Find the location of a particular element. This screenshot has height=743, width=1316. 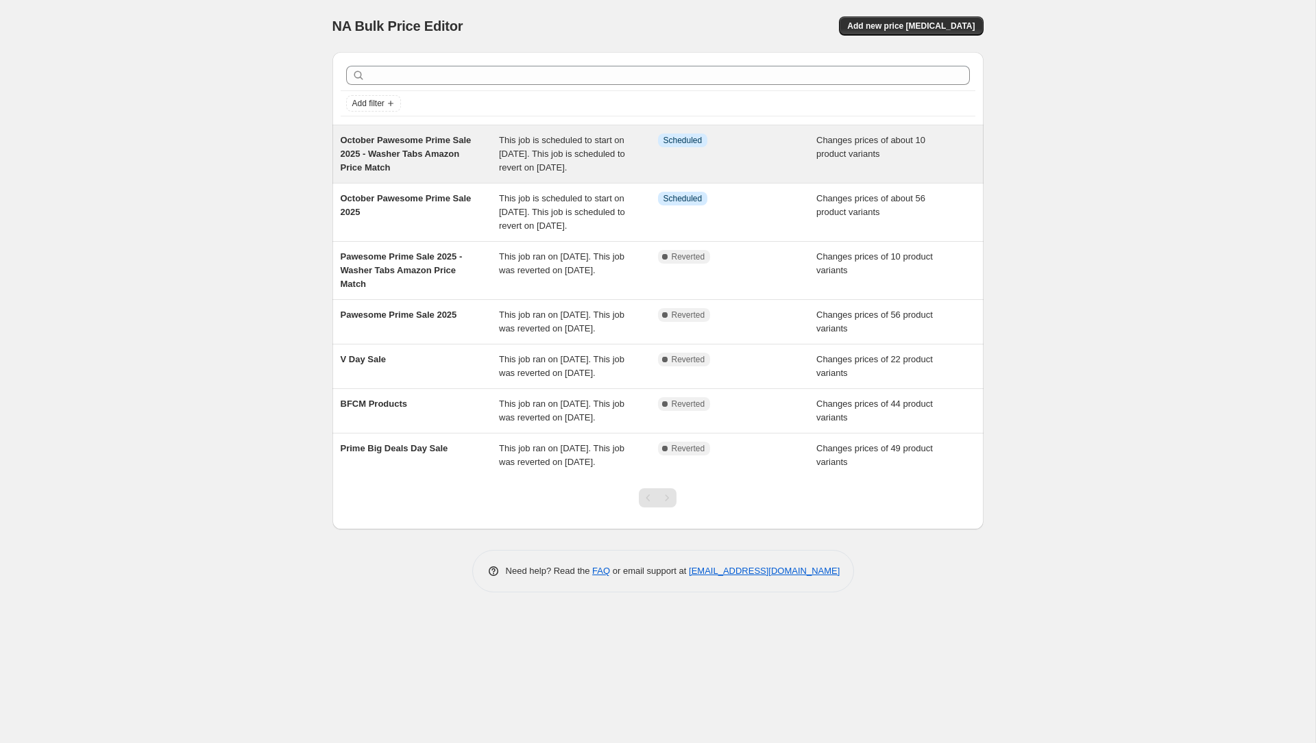

span: Changes prices of 49 product variants is located at coordinates (874, 455).